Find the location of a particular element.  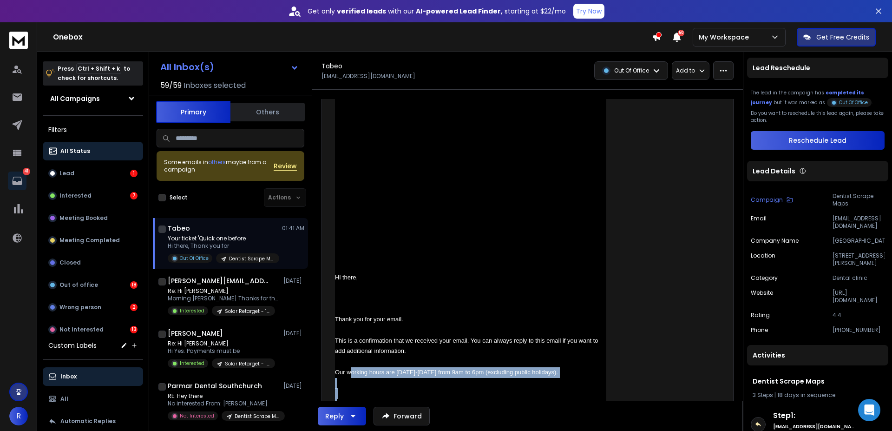

span: 59 / 59 is located at coordinates (171, 85).